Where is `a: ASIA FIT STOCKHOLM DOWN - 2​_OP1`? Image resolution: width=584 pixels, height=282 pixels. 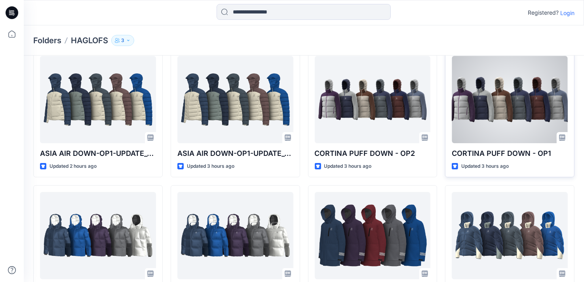
a: ASIA FIT STOCKHOLM DOWN - 2​_OP1 is located at coordinates (235, 235).